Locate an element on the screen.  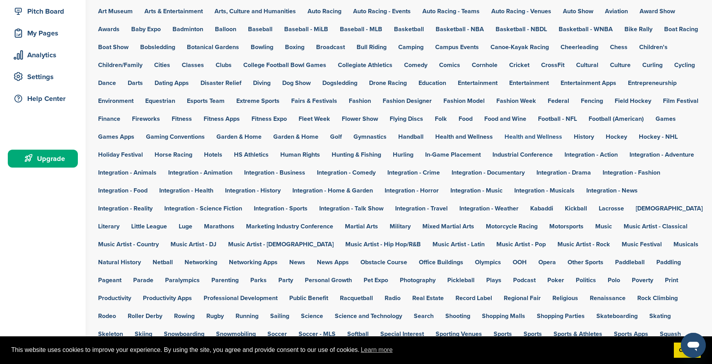
a: learn more about cookies is located at coordinates (377, 350).